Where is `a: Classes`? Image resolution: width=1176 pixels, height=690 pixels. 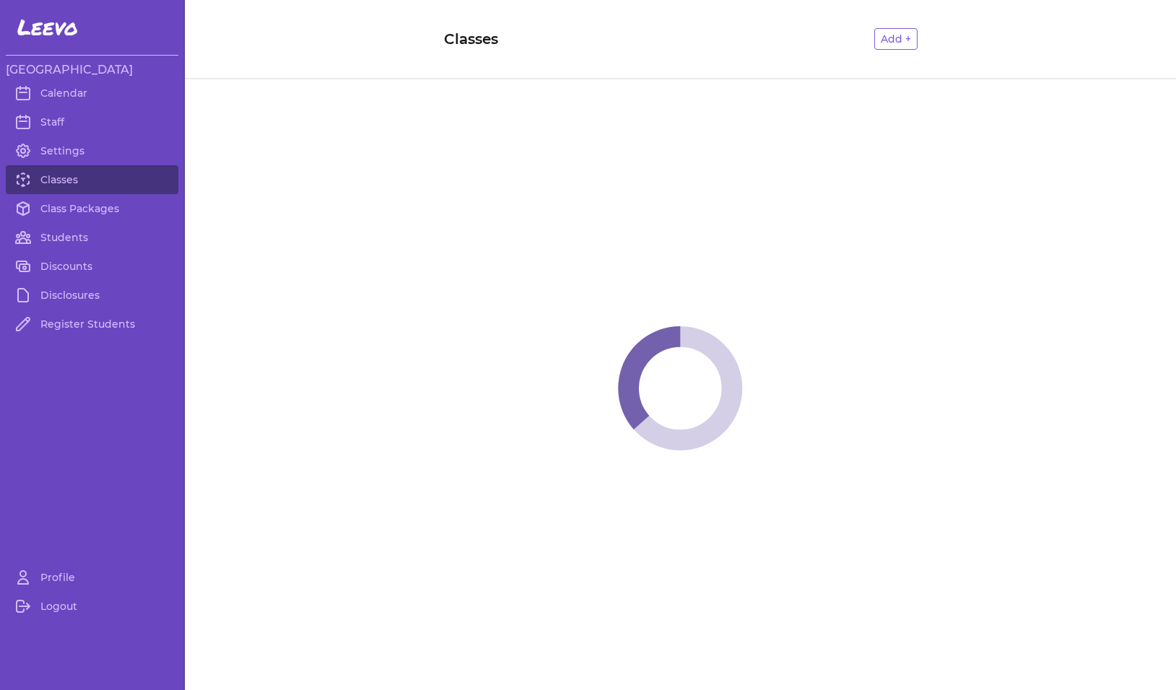
a: Classes is located at coordinates (92, 180).